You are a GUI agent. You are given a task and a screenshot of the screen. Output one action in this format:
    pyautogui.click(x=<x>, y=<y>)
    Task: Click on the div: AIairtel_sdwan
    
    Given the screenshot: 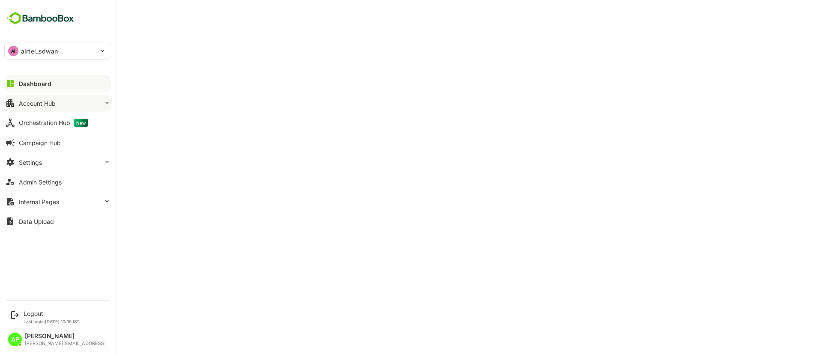 What is the action you would take?
    pyautogui.click(x=58, y=51)
    